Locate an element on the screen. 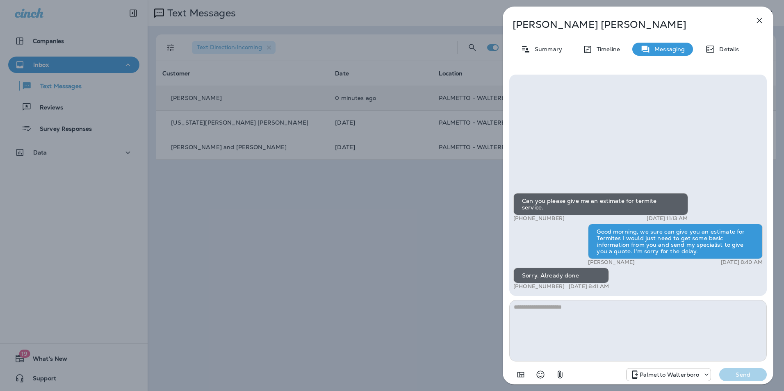 The height and width of the screenshot is (391, 784). div: Good morning, we sure can give you an estimate for Termites I would just need to get some basic i... is located at coordinates (676, 242).